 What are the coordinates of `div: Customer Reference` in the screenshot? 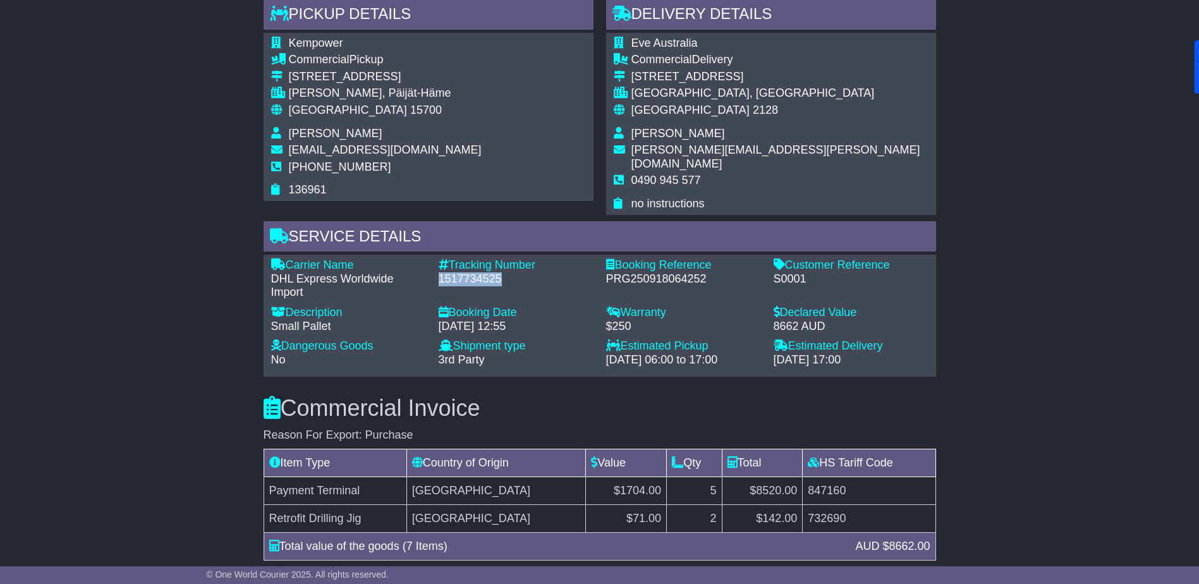 It's located at (851, 265).